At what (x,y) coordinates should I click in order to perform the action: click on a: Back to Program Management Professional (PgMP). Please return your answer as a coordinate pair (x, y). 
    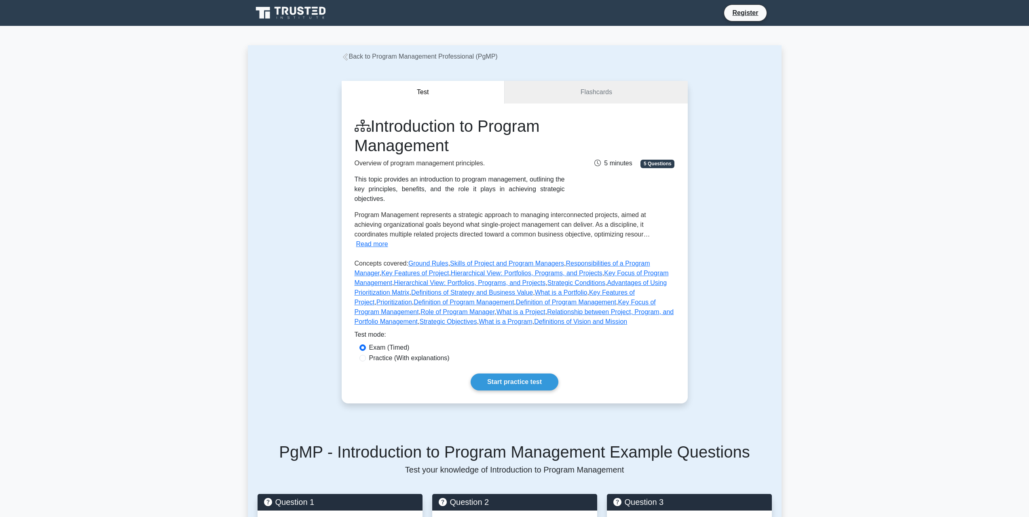
    Looking at the image, I should click on (420, 56).